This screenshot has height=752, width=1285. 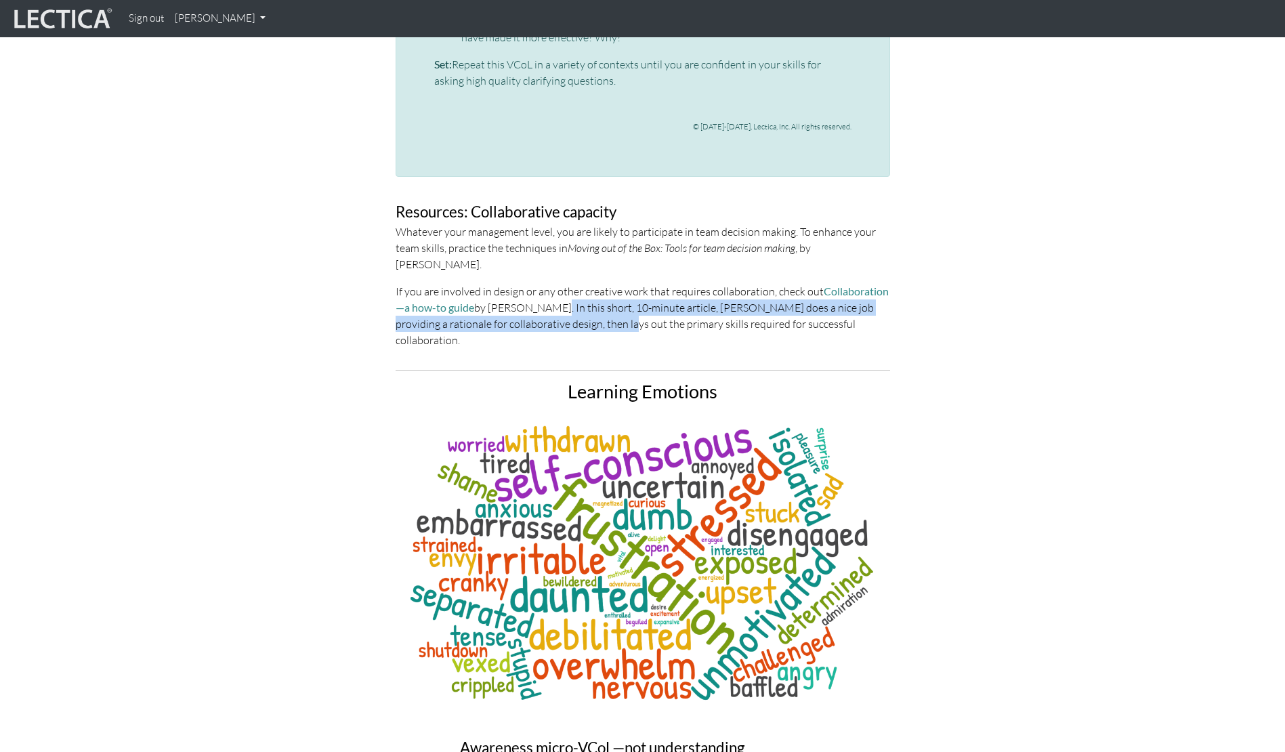 I want to click on p: Repeat this VCoL in a variety of contexts until you are confident in your skills for asking high ..., so click(x=643, y=72).